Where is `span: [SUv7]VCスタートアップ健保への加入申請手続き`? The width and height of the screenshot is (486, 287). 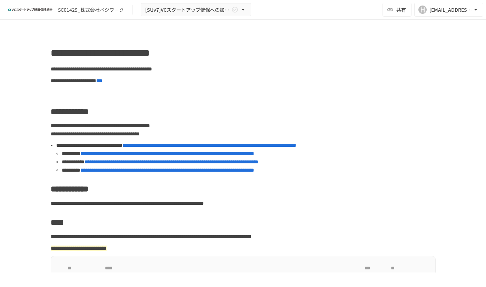 span: [SUv7]VCスタートアップ健保への加入申請手続き is located at coordinates (188, 10).